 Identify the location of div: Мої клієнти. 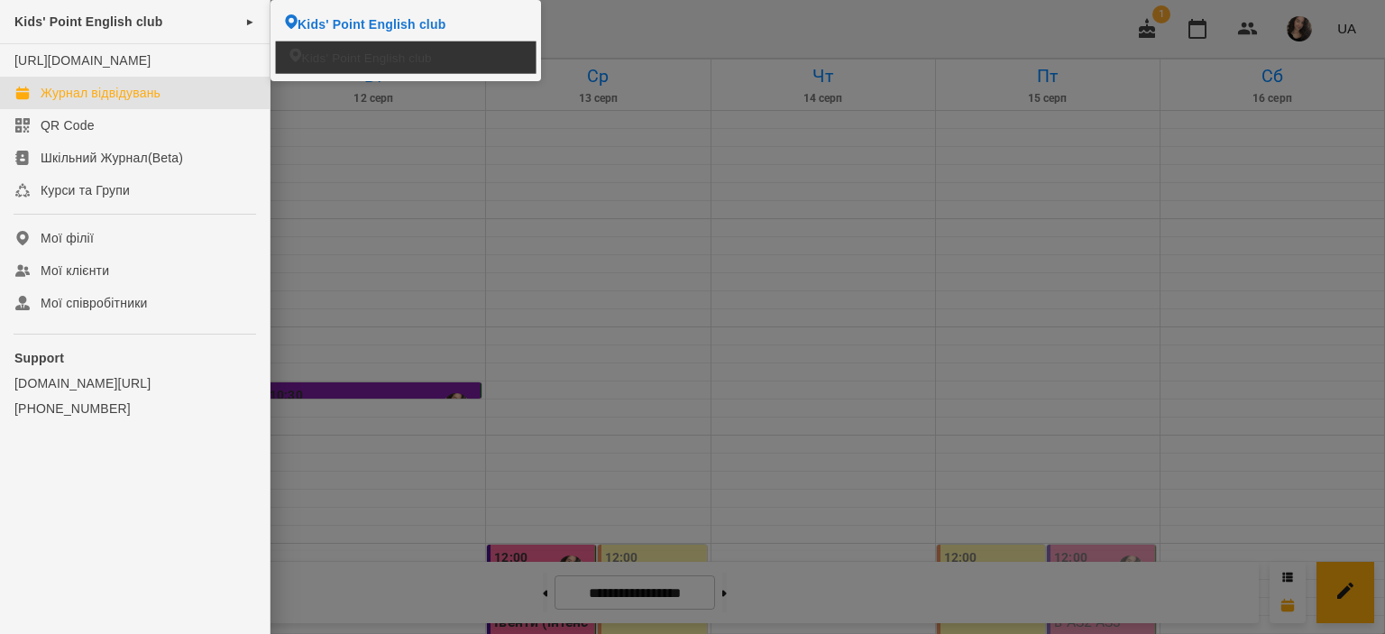
(75, 270).